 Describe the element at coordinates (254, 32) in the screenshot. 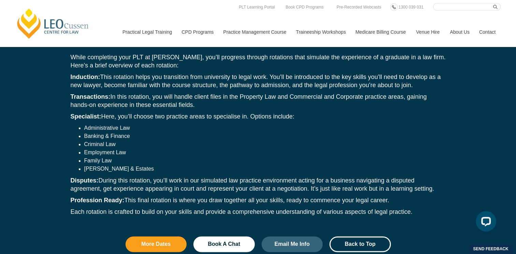

I see `a: Practice Management Course` at that location.